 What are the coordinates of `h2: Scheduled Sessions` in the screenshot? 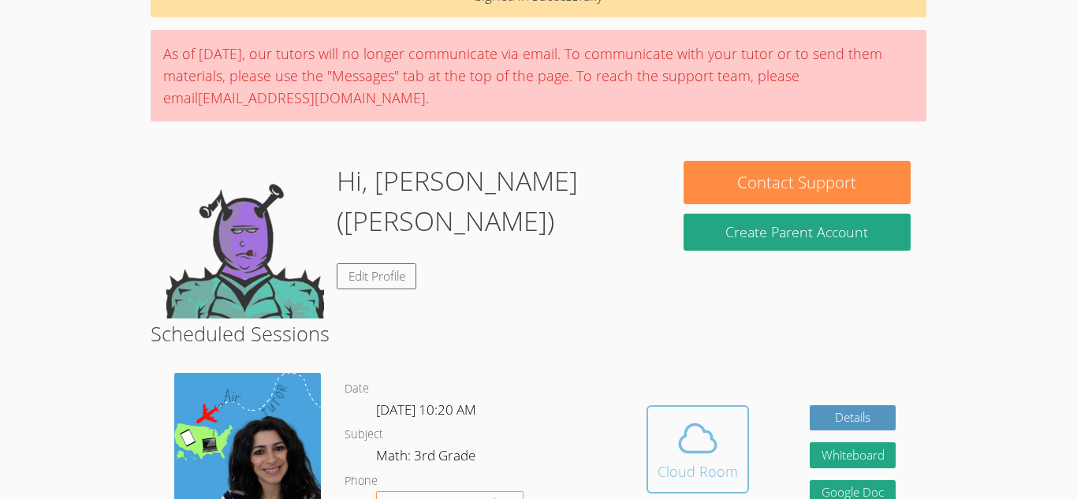 It's located at (538, 333).